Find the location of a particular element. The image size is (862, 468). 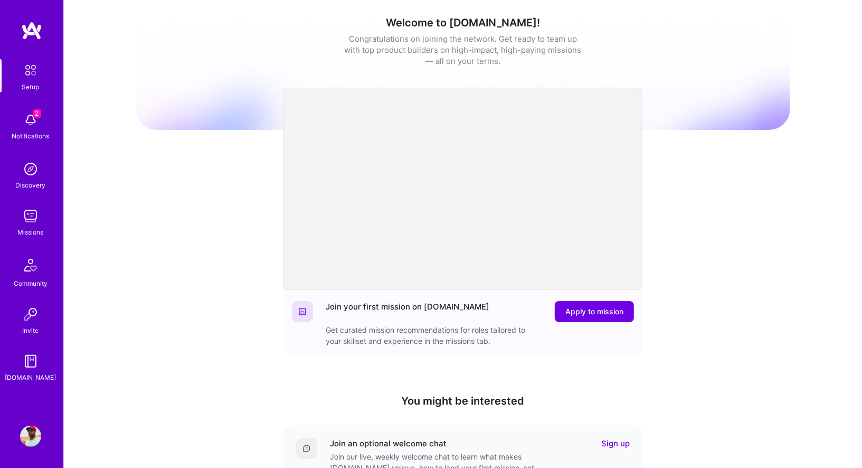

div: Congratulations on joining the network. Get ready to team up with top product builders on high-im... is located at coordinates (463, 50).